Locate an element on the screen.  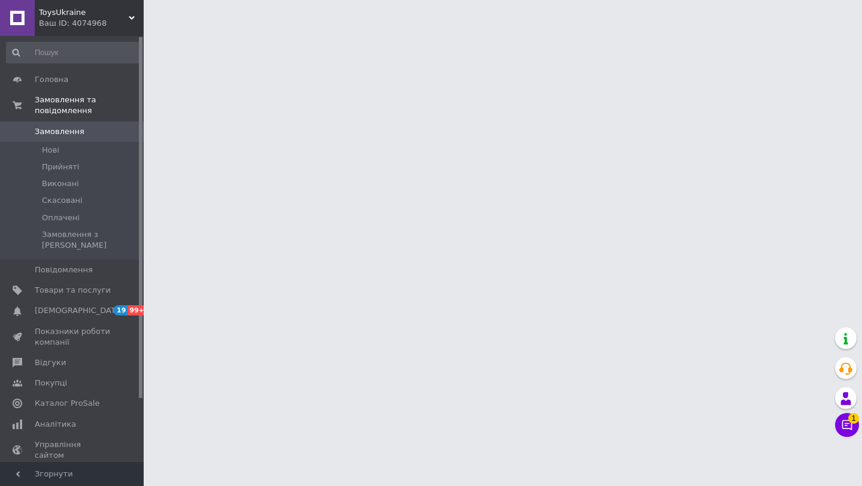
span: Прийняті is located at coordinates (60, 167).